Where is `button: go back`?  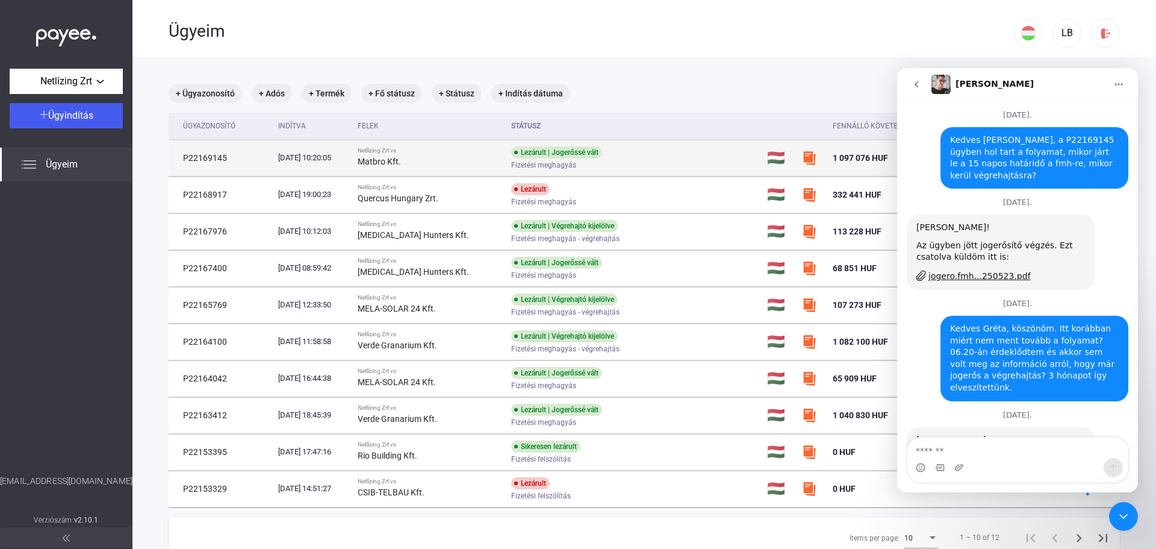
button: go back is located at coordinates (19, 16).